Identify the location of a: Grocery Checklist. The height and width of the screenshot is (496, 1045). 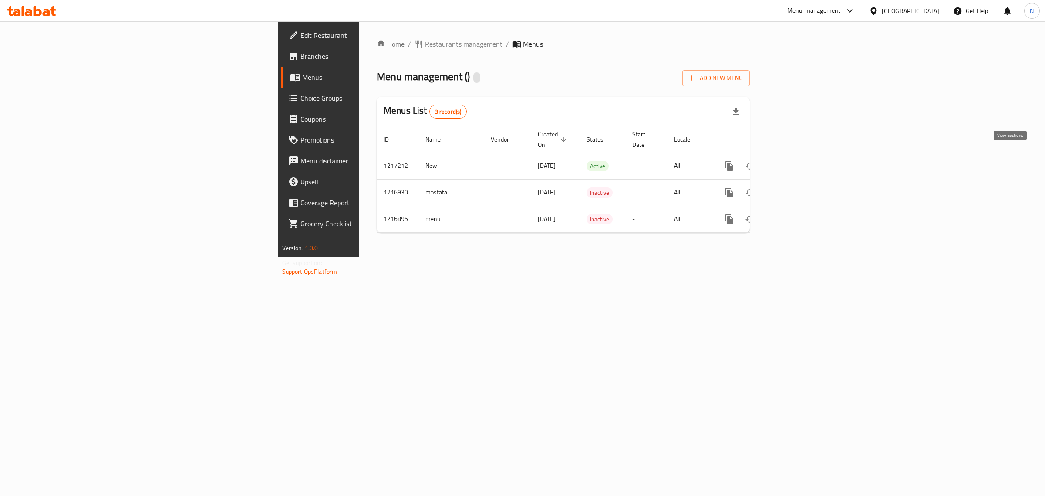
(367, 223).